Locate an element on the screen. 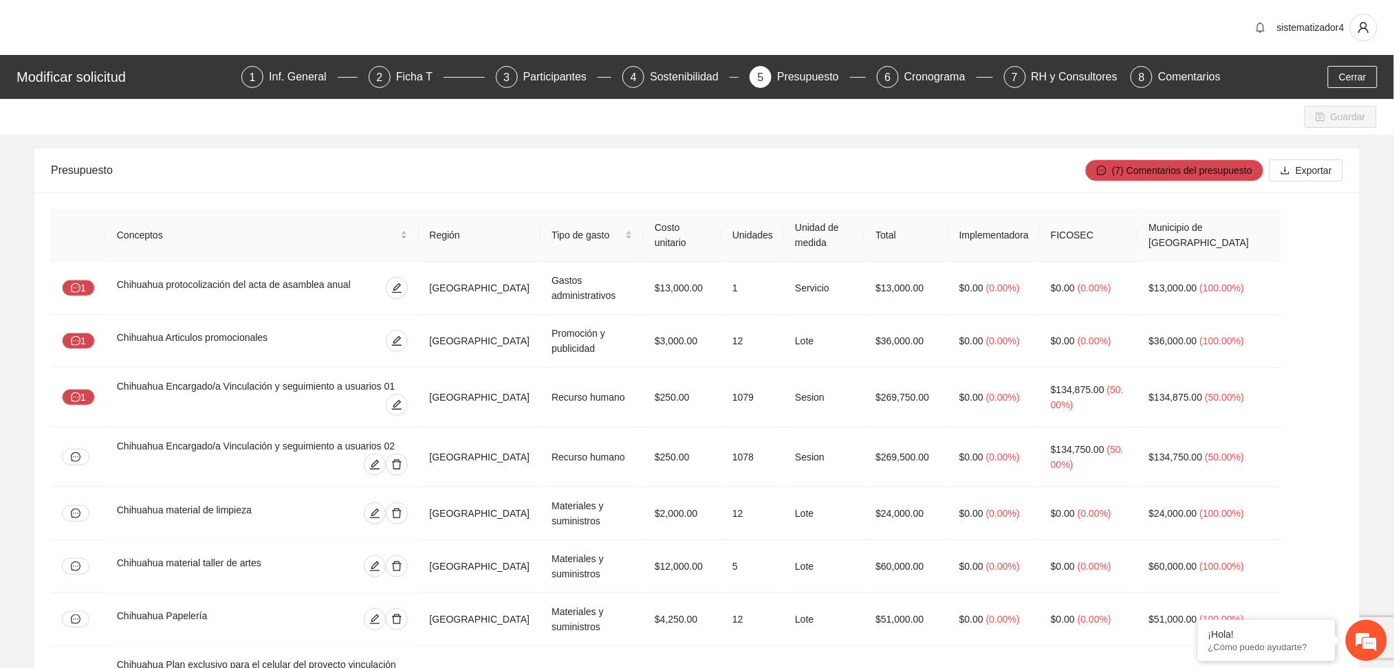 Image resolution: width=1394 pixels, height=668 pixels. div: 4Sostenibilidad is located at coordinates (680, 77).